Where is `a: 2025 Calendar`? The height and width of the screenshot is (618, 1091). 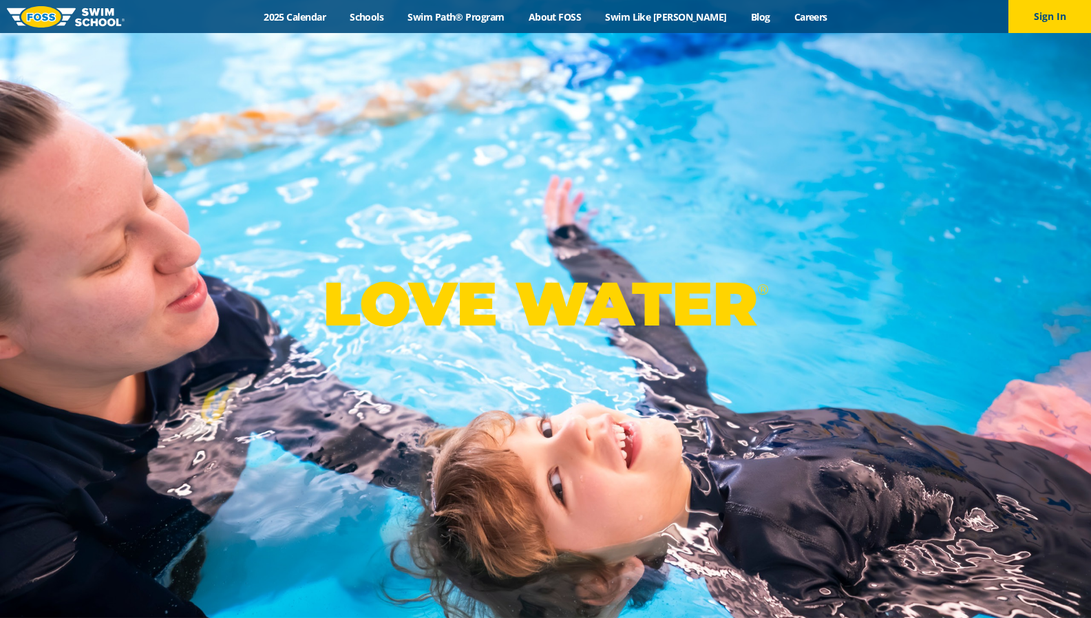
a: 2025 Calendar is located at coordinates (295, 17).